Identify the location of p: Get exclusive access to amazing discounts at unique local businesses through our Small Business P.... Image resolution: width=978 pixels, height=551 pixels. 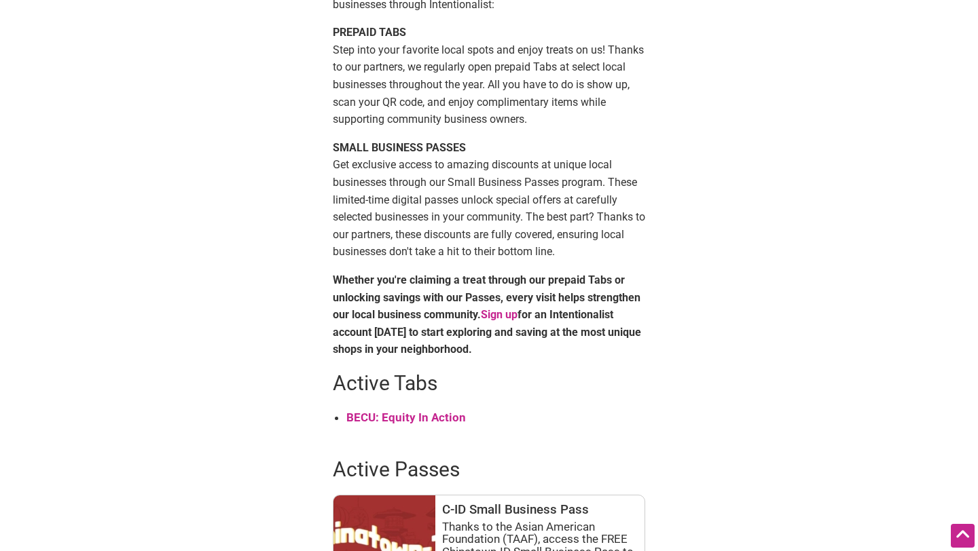
(489, 200).